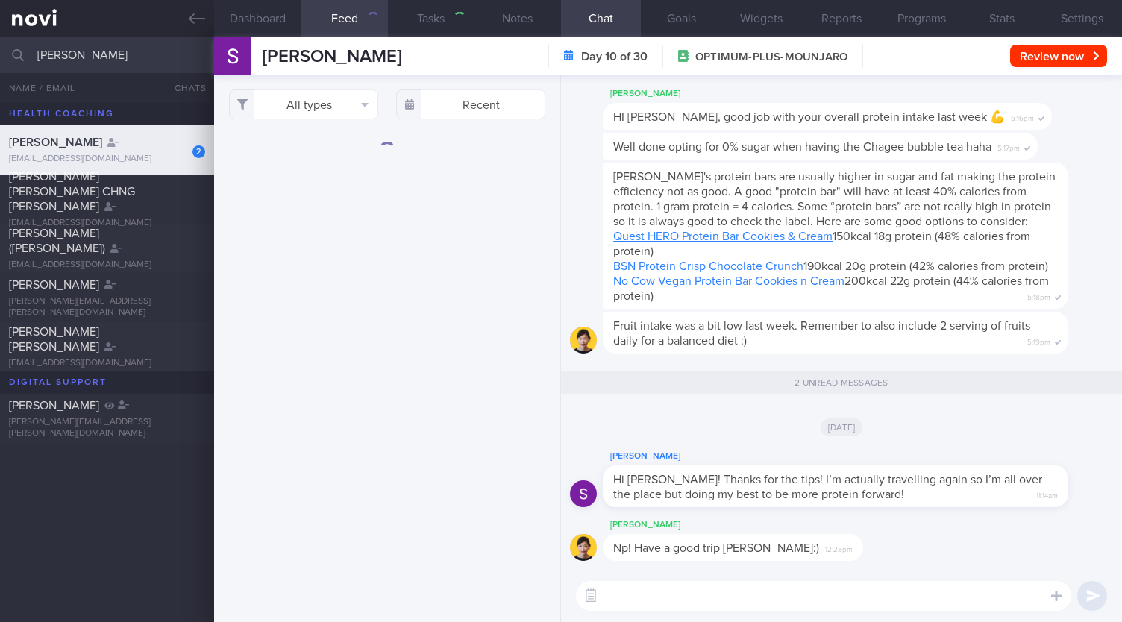 The height and width of the screenshot is (622, 1122). What do you see at coordinates (614, 57) in the screenshot?
I see `strong: Day 10 of 30` at bounding box center [614, 57].